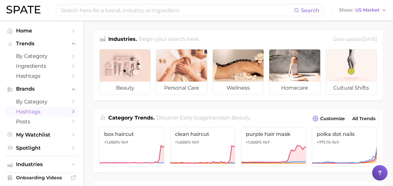  What do you see at coordinates (42, 148) in the screenshot?
I see `a: Spotlight` at bounding box center [42, 148].